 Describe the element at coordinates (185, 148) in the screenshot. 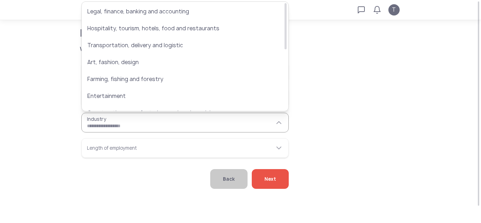

I see `input: Length of employment` at that location.